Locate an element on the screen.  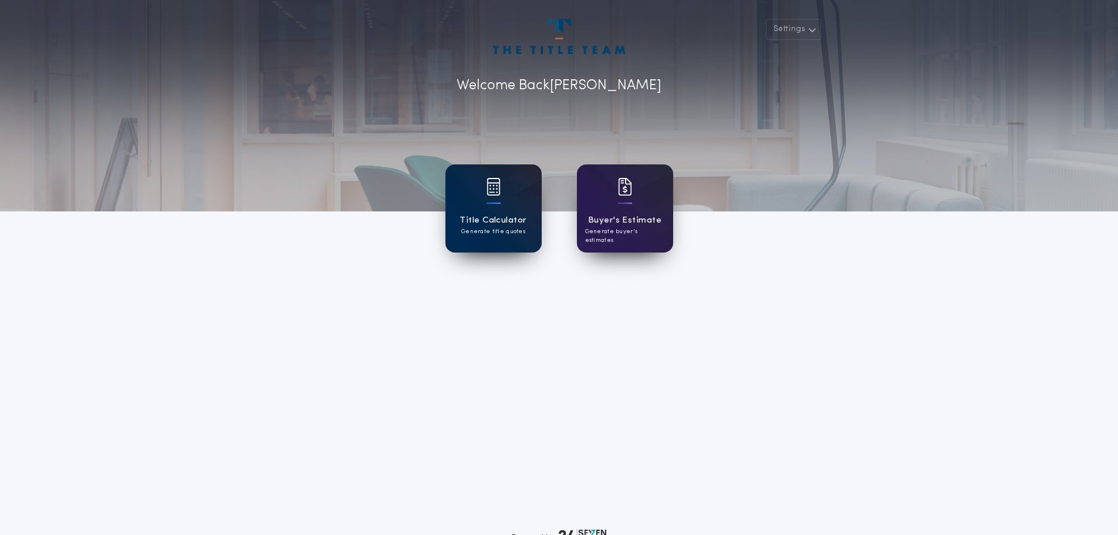
h1: Title Calculator is located at coordinates (493, 220).